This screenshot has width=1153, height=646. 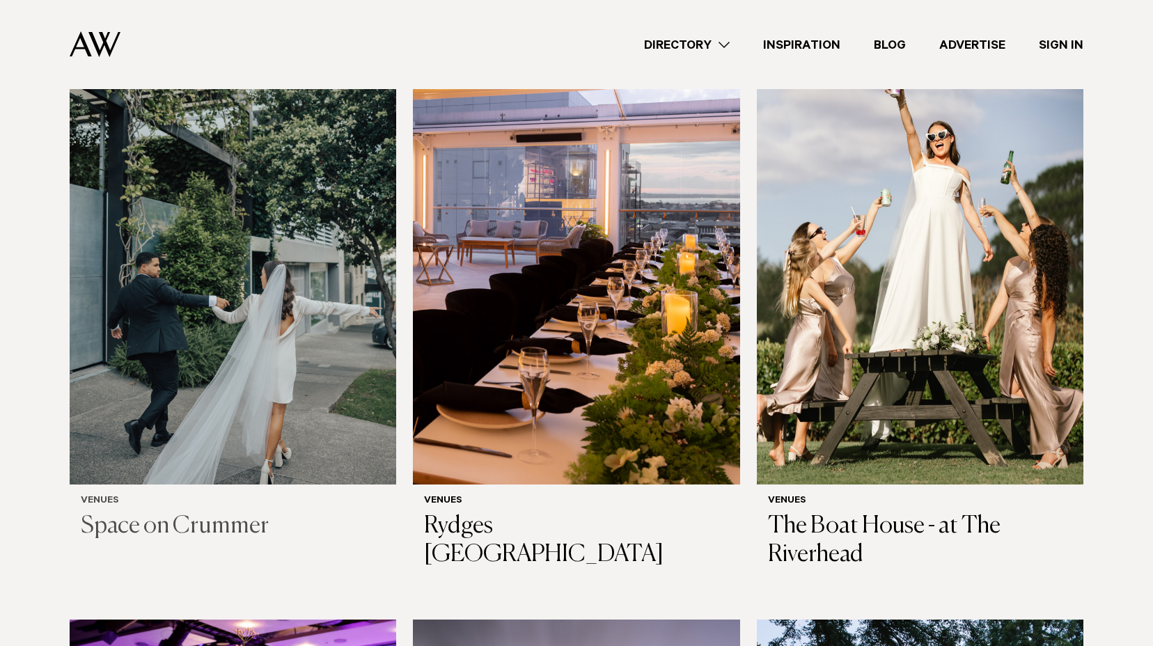 I want to click on a: Inspiration, so click(x=801, y=45).